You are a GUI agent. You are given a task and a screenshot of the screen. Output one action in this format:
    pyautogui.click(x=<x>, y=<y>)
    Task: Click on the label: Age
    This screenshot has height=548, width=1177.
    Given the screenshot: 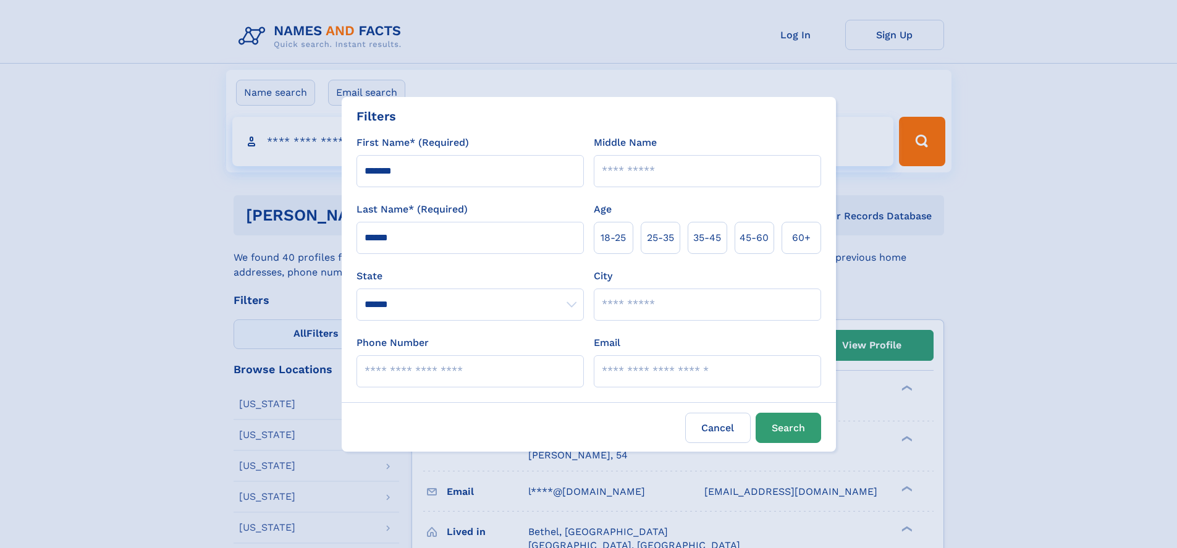 What is the action you would take?
    pyautogui.click(x=602, y=209)
    